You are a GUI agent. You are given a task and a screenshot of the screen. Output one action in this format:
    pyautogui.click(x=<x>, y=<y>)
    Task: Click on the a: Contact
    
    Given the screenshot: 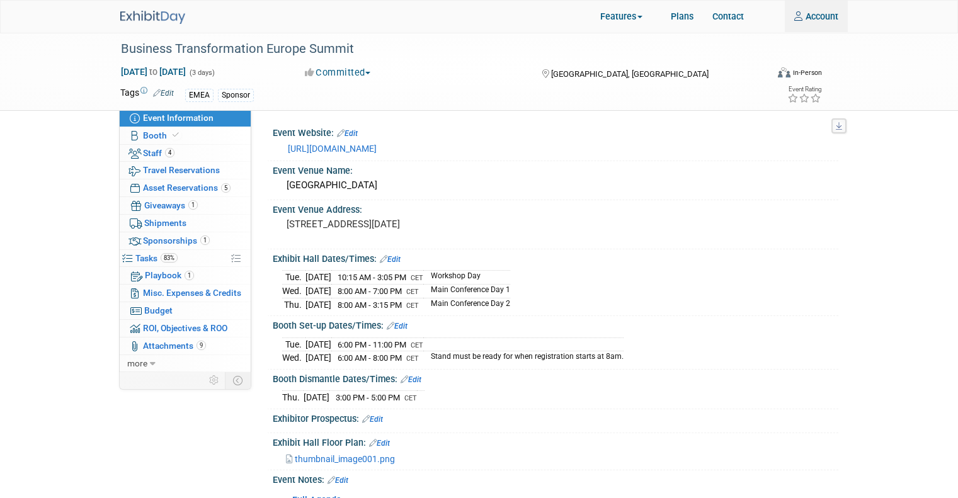 What is the action you would take?
    pyautogui.click(x=728, y=16)
    